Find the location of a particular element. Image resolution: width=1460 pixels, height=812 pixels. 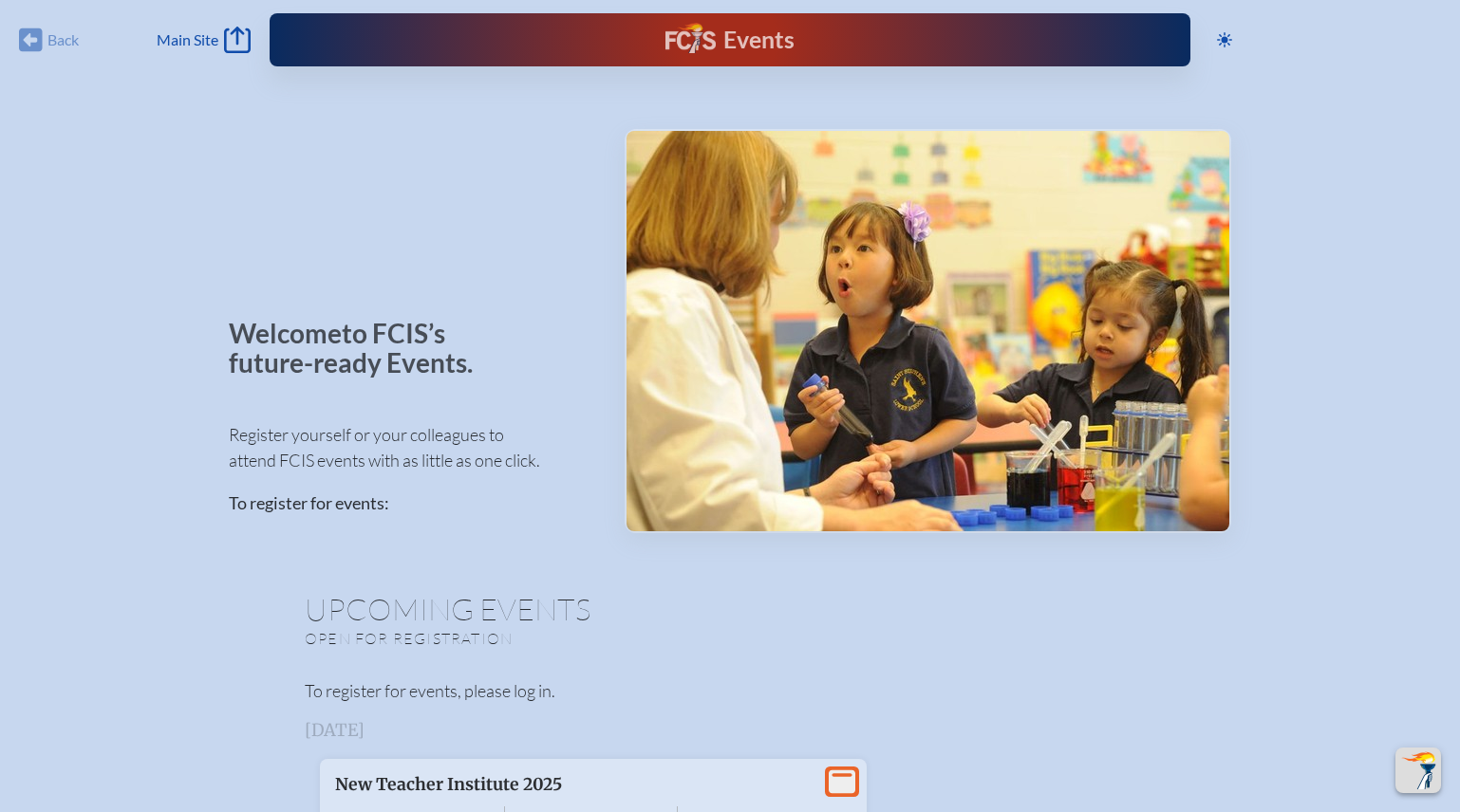

span: Main Site is located at coordinates (187, 40).